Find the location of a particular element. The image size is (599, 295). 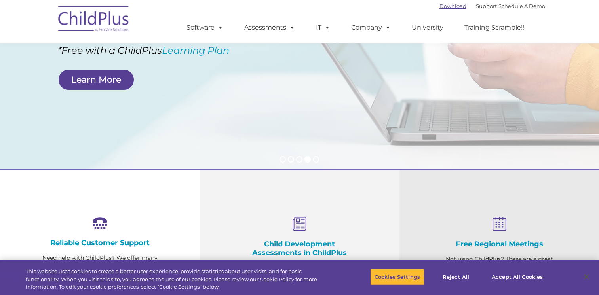

div: This website uses cookies to create a better user experience, provide statistics about user visit... is located at coordinates (177, 279).